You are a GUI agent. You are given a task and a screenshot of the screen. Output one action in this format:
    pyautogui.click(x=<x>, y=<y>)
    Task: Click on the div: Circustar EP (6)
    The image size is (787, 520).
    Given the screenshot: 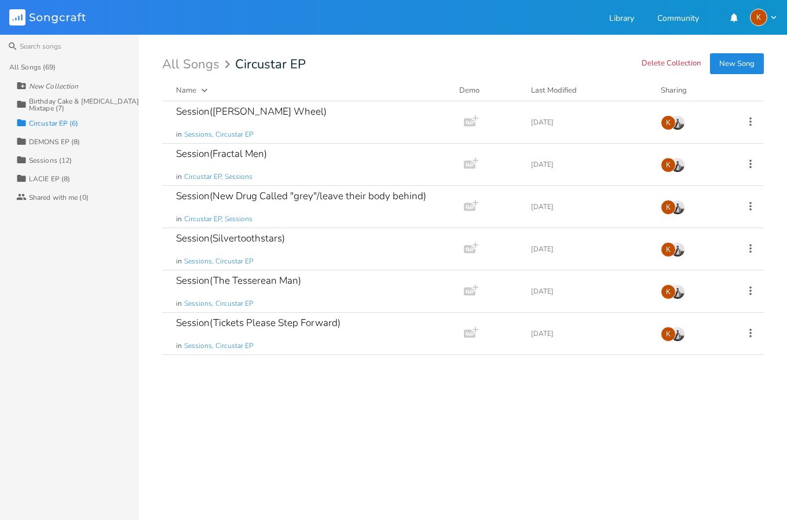 What is the action you would take?
    pyautogui.click(x=54, y=123)
    